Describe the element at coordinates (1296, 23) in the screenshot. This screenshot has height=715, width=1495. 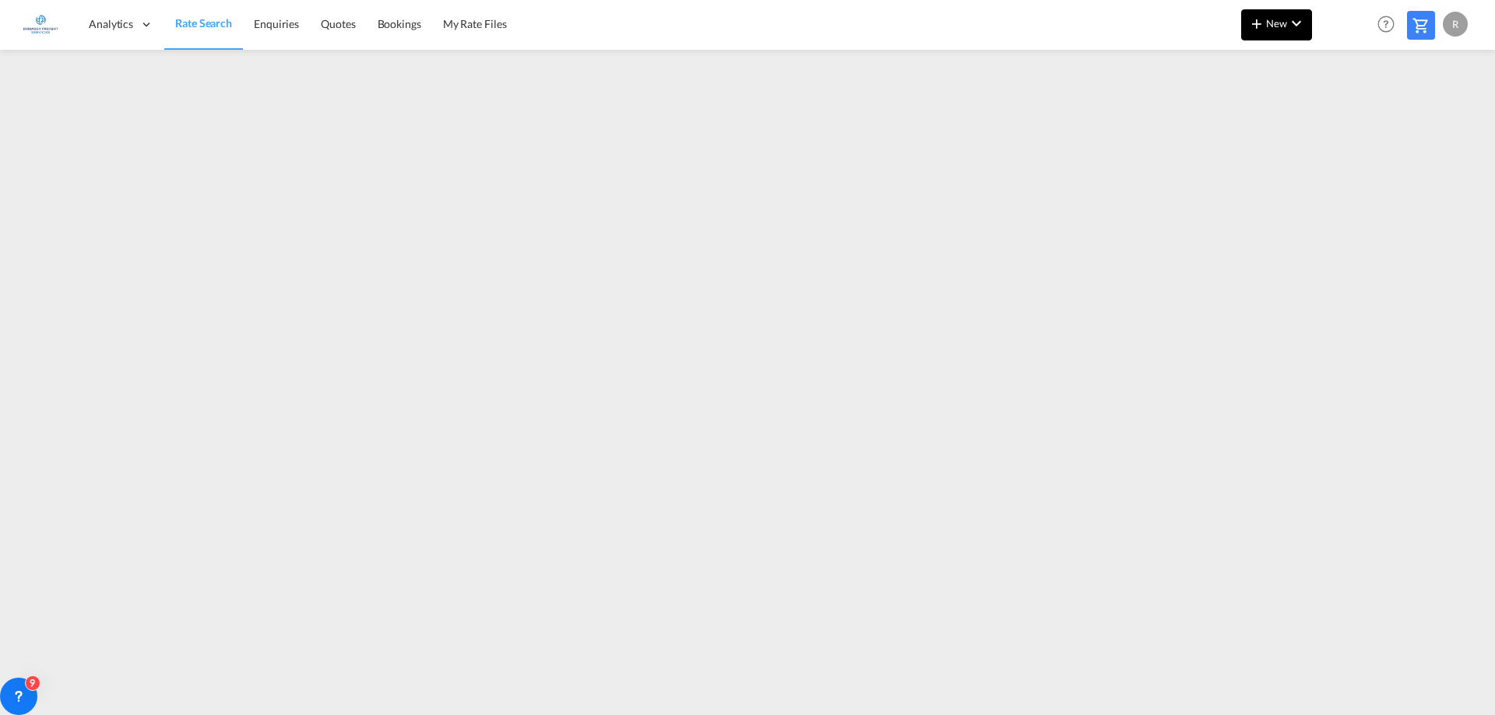
I see `md-icon: icon-chevron-down` at that location.